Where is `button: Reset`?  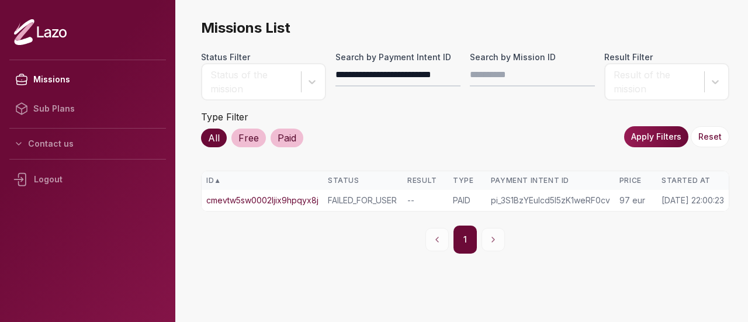 button: Reset is located at coordinates (710, 137).